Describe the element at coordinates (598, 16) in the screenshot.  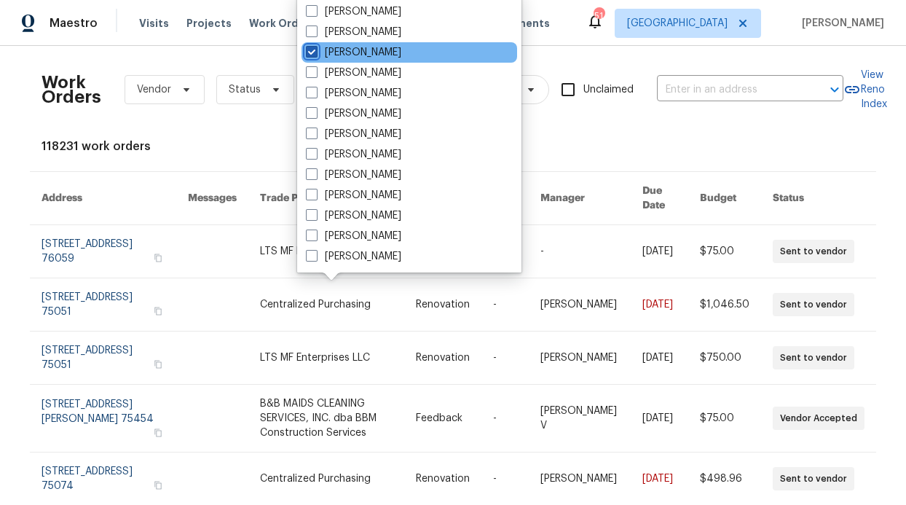
I see `div: 51` at that location.